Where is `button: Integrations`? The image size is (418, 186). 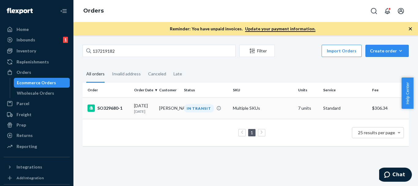 button: Integrations is located at coordinates (37, 167).